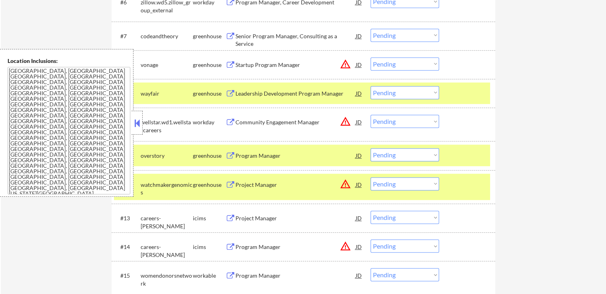 Image resolution: width=606 pixels, height=294 pixels. Describe the element at coordinates (296, 122) in the screenshot. I see `div: Community Engagement Manager` at that location.